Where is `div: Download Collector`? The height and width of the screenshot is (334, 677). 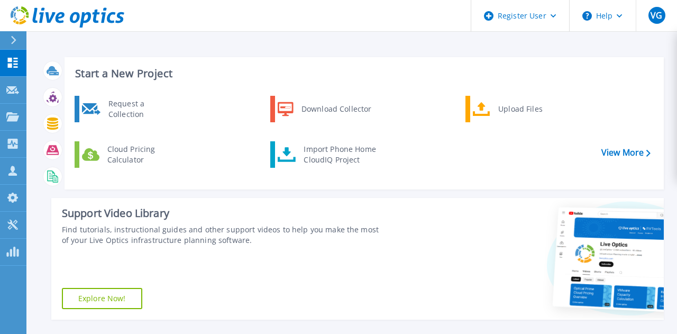 div: Download Collector is located at coordinates (336, 109).